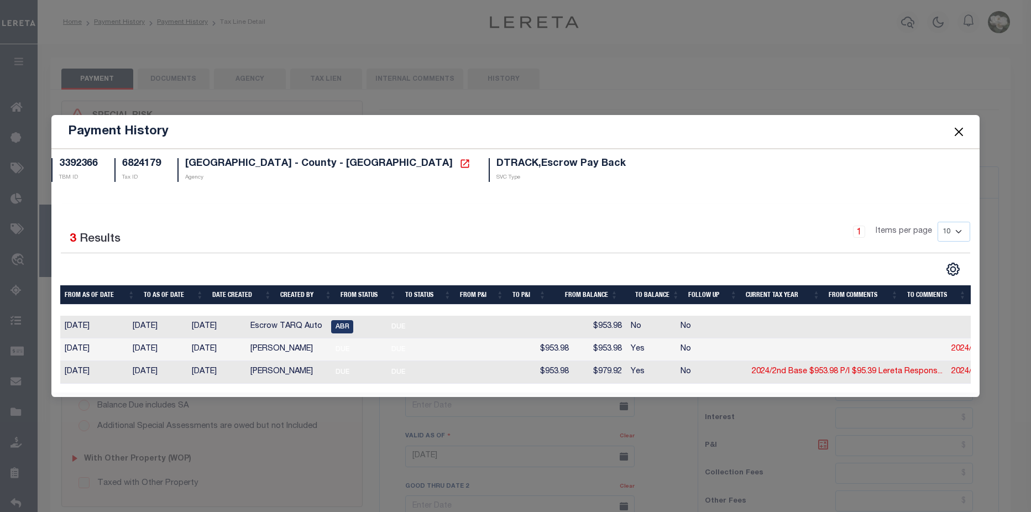  I want to click on th: From P&I: activate to sort column ascending, so click(481, 295).